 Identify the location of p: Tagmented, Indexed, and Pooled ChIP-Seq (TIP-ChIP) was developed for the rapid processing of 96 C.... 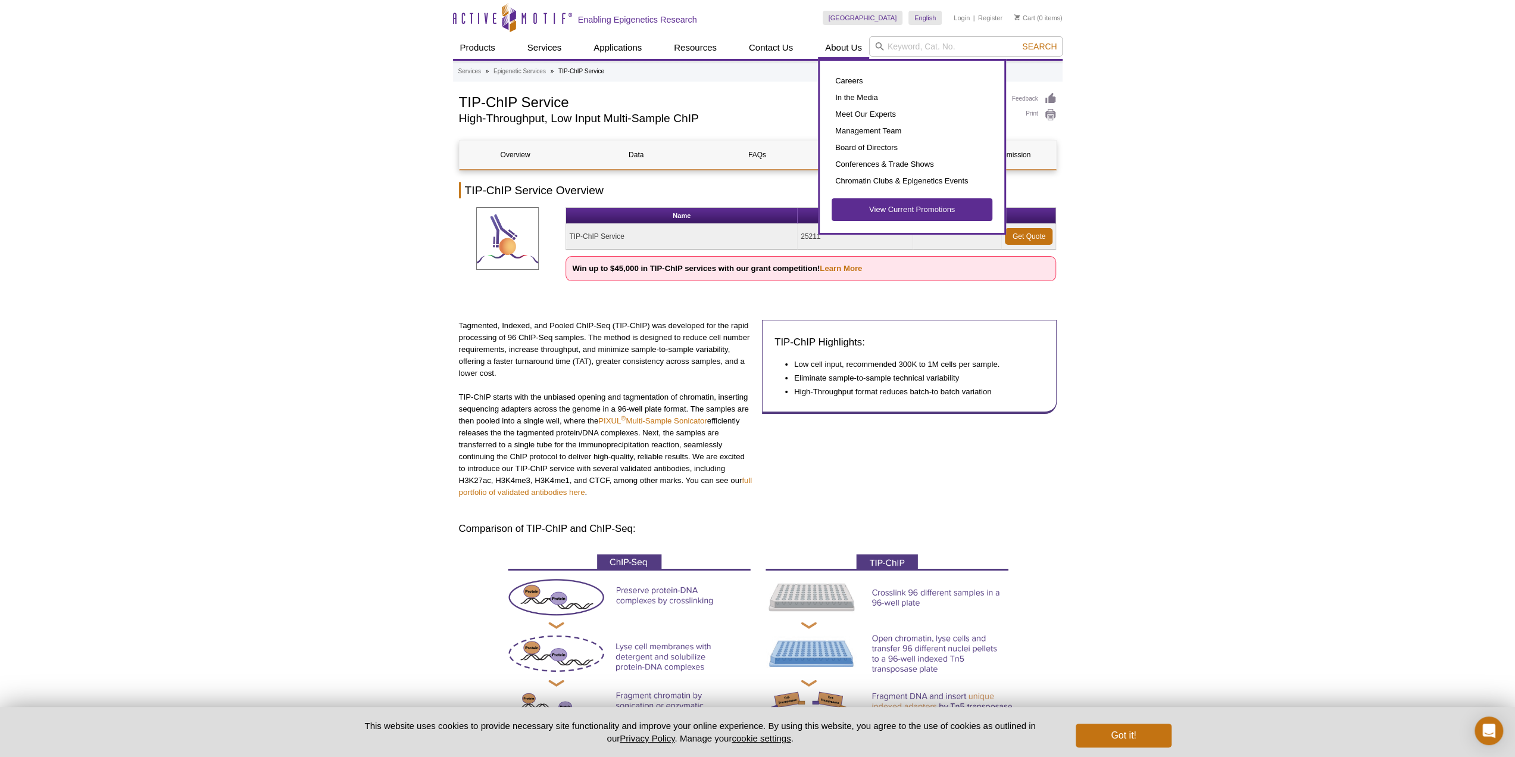
(606, 349).